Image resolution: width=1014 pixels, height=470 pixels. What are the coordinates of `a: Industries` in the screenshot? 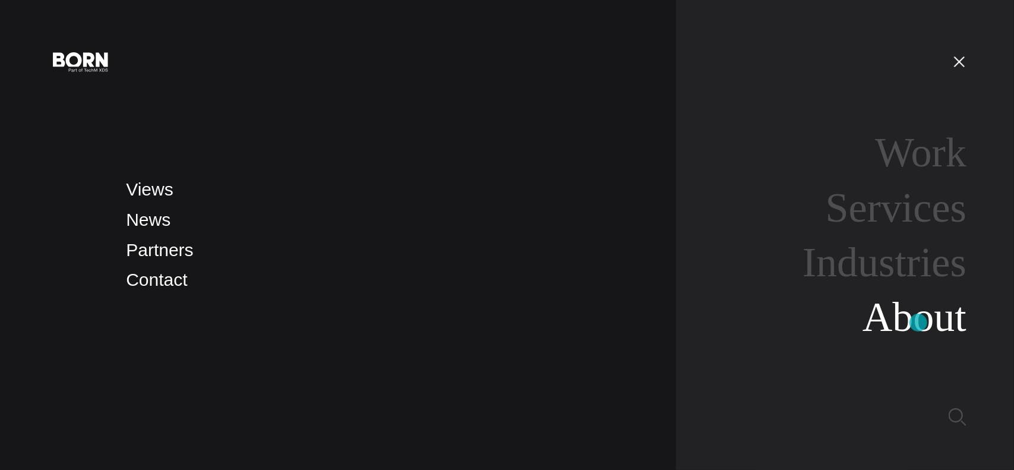 It's located at (885, 262).